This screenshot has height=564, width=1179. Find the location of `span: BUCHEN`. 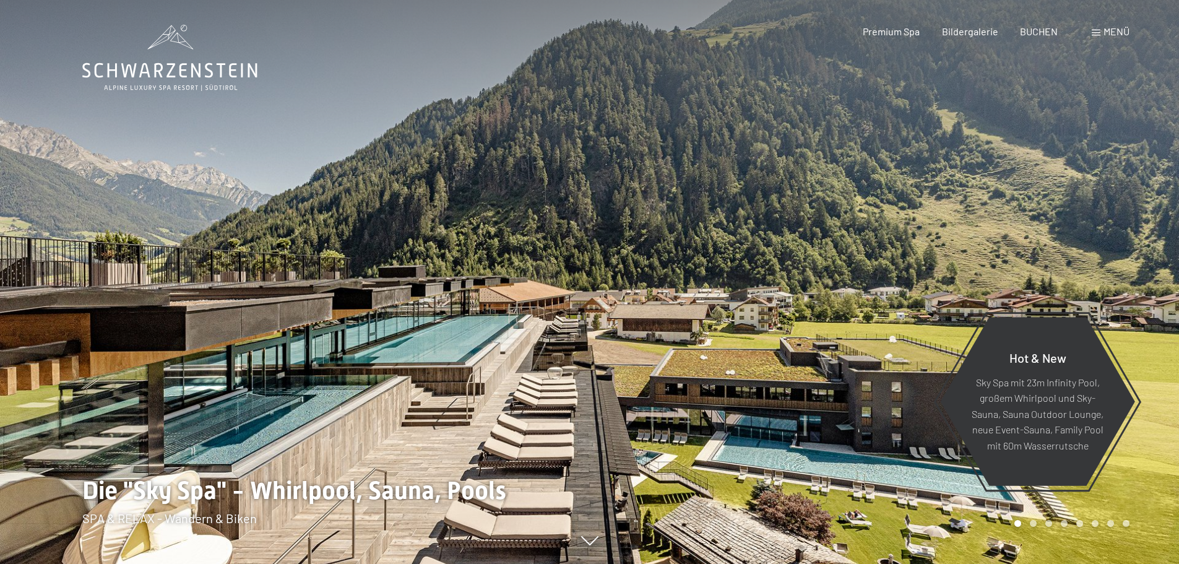

span: BUCHEN is located at coordinates (1038, 31).